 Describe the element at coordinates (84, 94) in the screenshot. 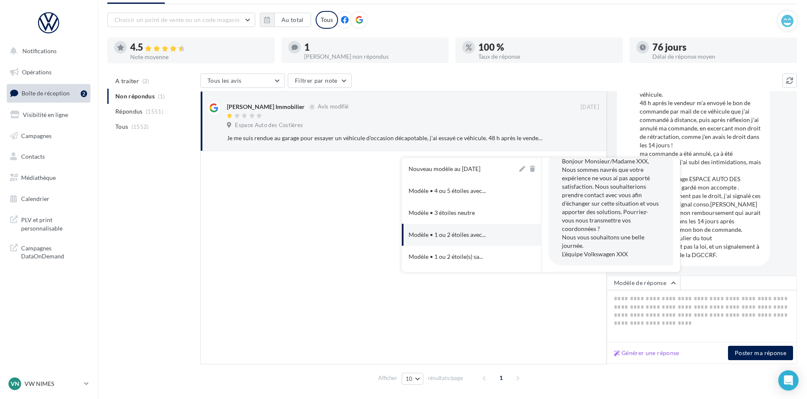

I see `div: 2` at that location.